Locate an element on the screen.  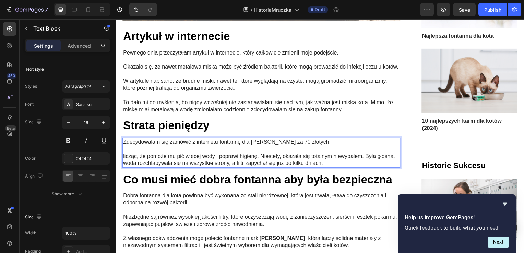
div: Undo/Redo is located at coordinates (143, 10).